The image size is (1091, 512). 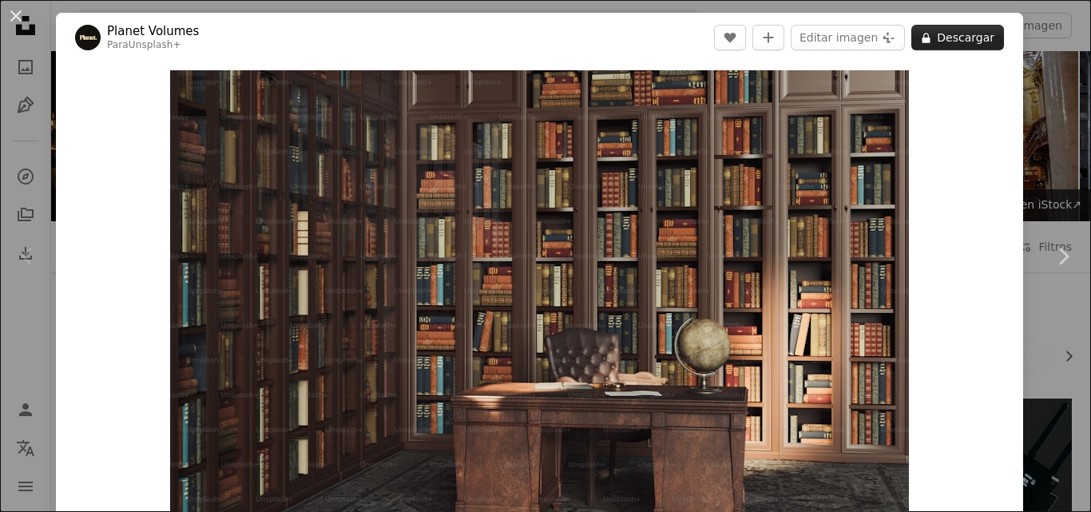 What do you see at coordinates (1063, 256) in the screenshot?
I see `a: Siguiente` at bounding box center [1063, 256].